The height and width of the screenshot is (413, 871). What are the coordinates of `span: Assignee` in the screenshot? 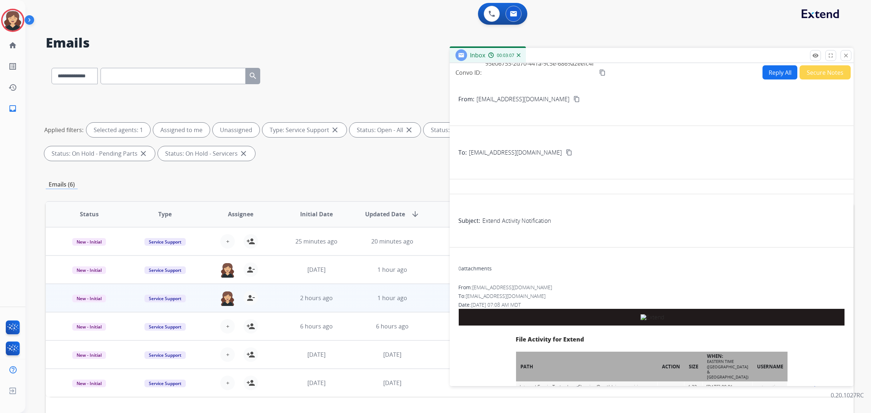 It's located at (241, 214).